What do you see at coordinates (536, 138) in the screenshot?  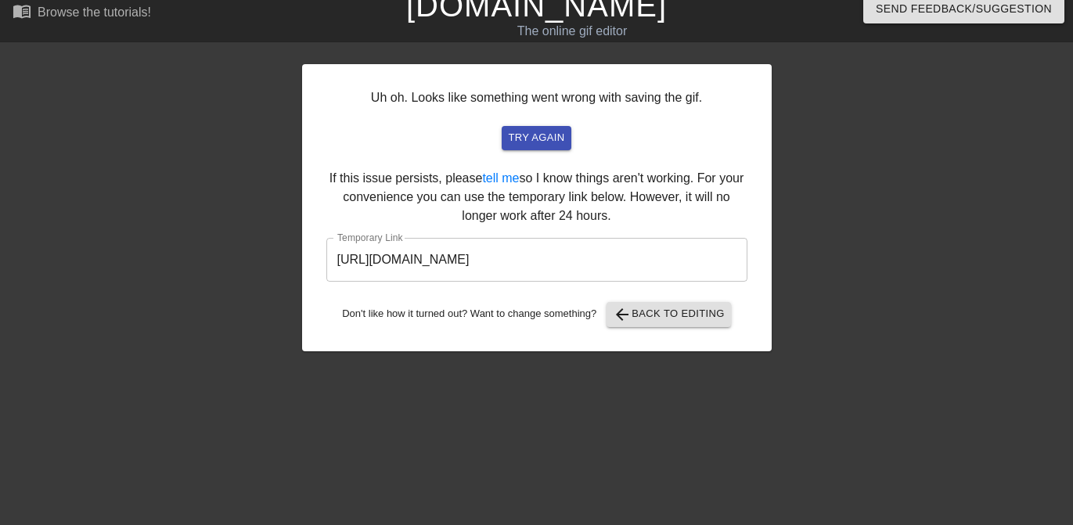 I see `button: try again` at bounding box center [536, 138].